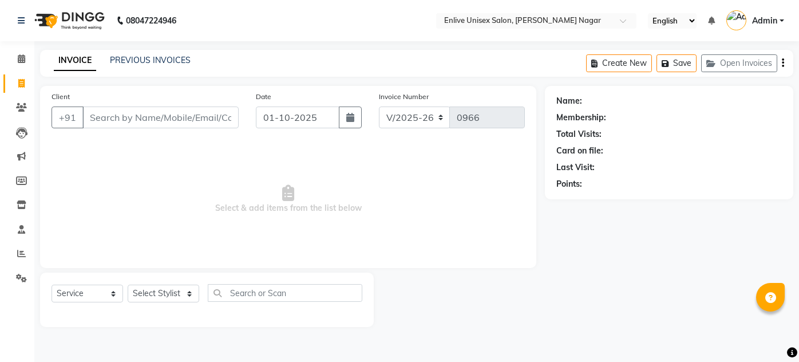  Describe the element at coordinates (68, 117) in the screenshot. I see `button: +91` at that location.